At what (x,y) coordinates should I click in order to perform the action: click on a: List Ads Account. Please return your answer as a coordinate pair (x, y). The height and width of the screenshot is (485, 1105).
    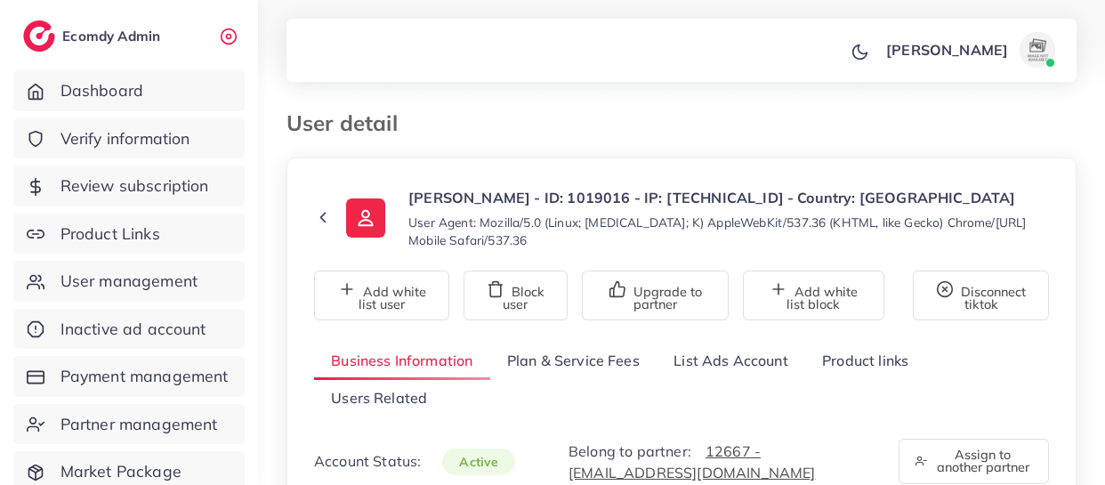
    Looking at the image, I should click on (731, 360).